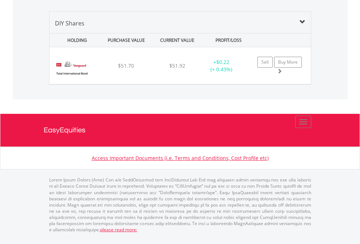 The height and width of the screenshot is (244, 360). What do you see at coordinates (265, 62) in the screenshot?
I see `a: Sell` at bounding box center [265, 62].